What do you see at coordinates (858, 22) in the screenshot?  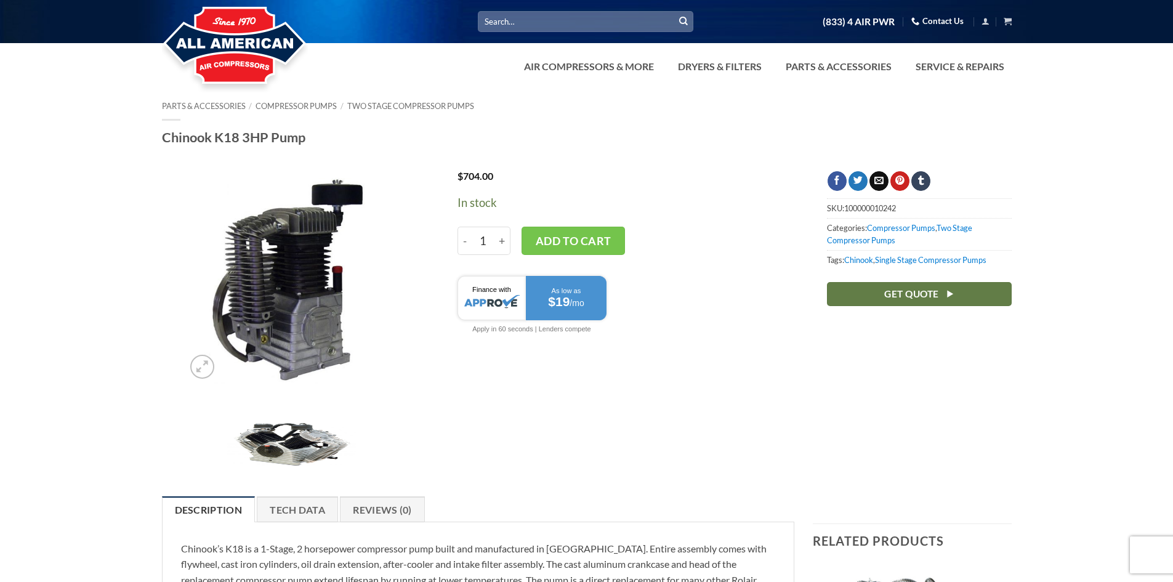 I see `a: (833) 4 AIR PWR` at bounding box center [858, 22].